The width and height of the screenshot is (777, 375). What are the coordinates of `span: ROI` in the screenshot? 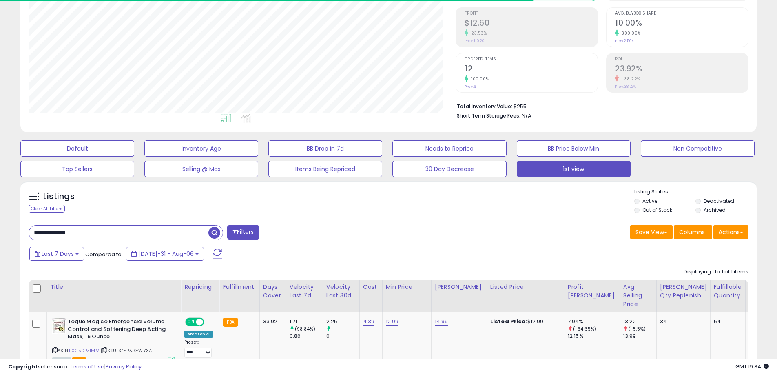 It's located at (682, 59).